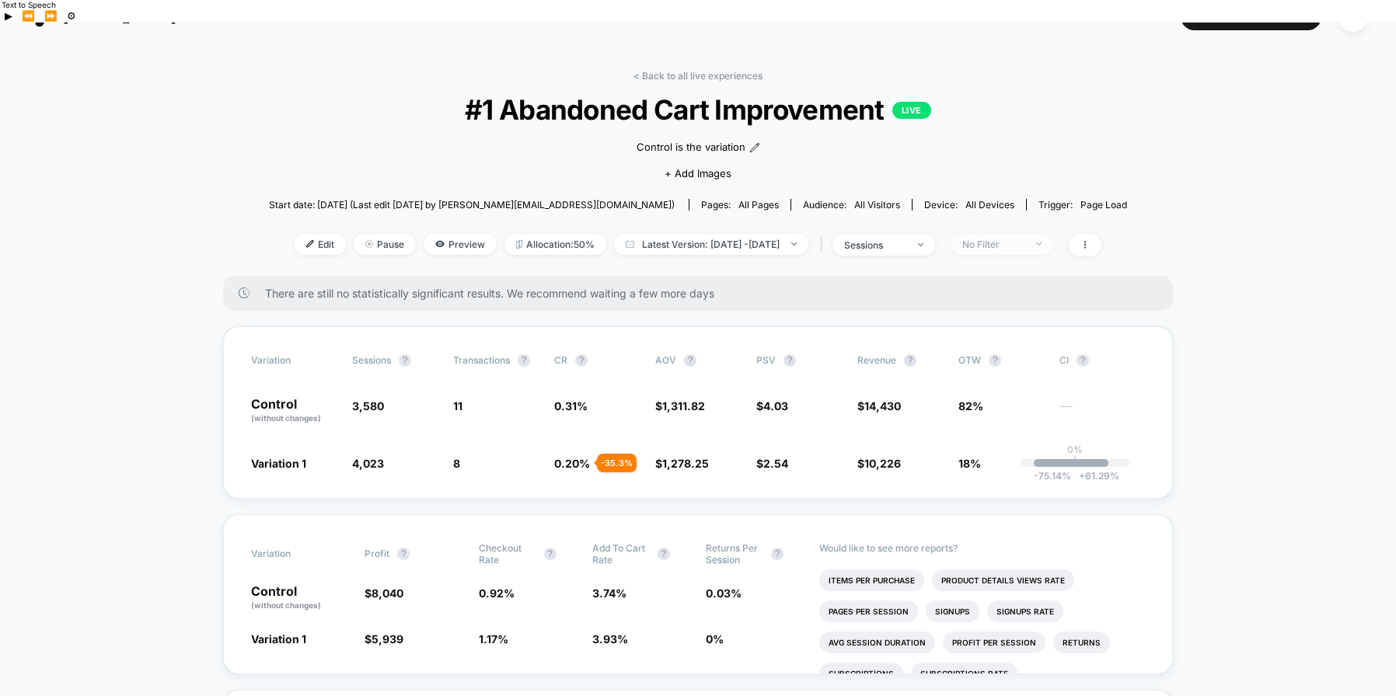 This screenshot has height=696, width=1396. What do you see at coordinates (630, 244) in the screenshot?
I see `img: calendar` at bounding box center [630, 244].